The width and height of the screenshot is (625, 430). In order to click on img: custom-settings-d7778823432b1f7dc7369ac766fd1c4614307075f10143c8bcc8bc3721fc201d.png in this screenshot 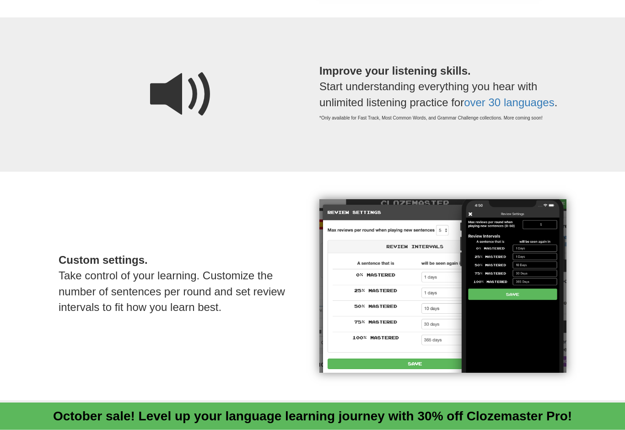, I will do `click(443, 286)`.